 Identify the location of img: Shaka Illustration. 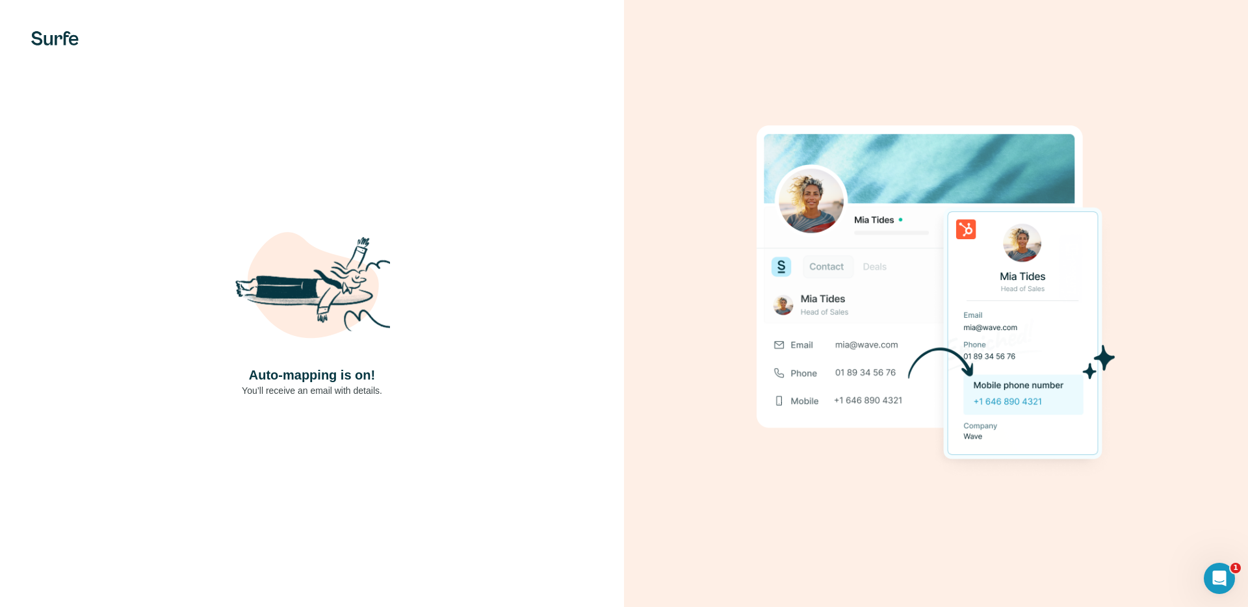
(312, 288).